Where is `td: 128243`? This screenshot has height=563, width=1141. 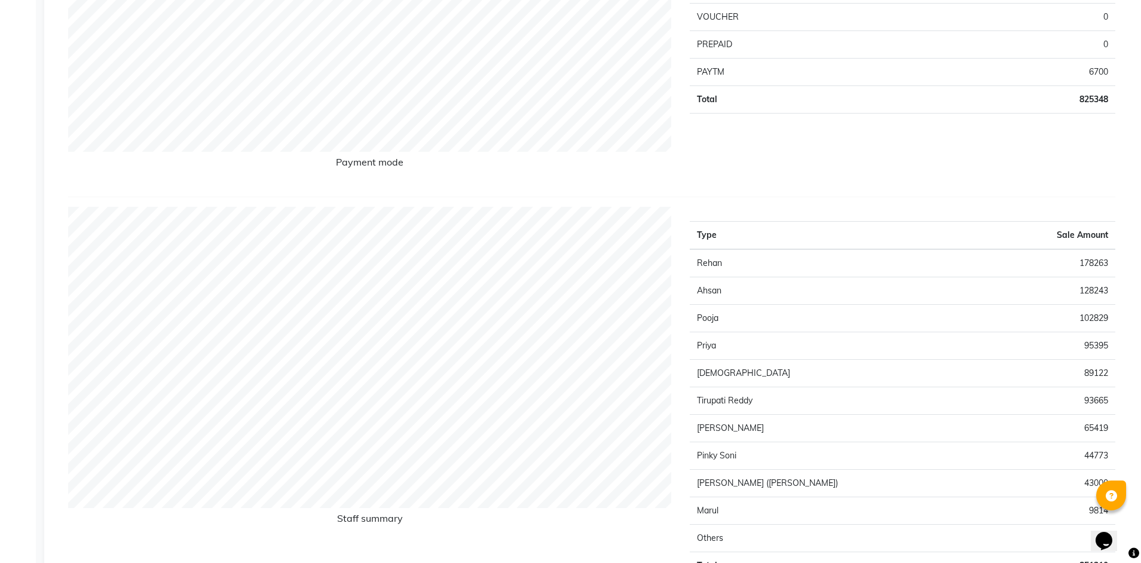 td: 128243 is located at coordinates (1052, 291).